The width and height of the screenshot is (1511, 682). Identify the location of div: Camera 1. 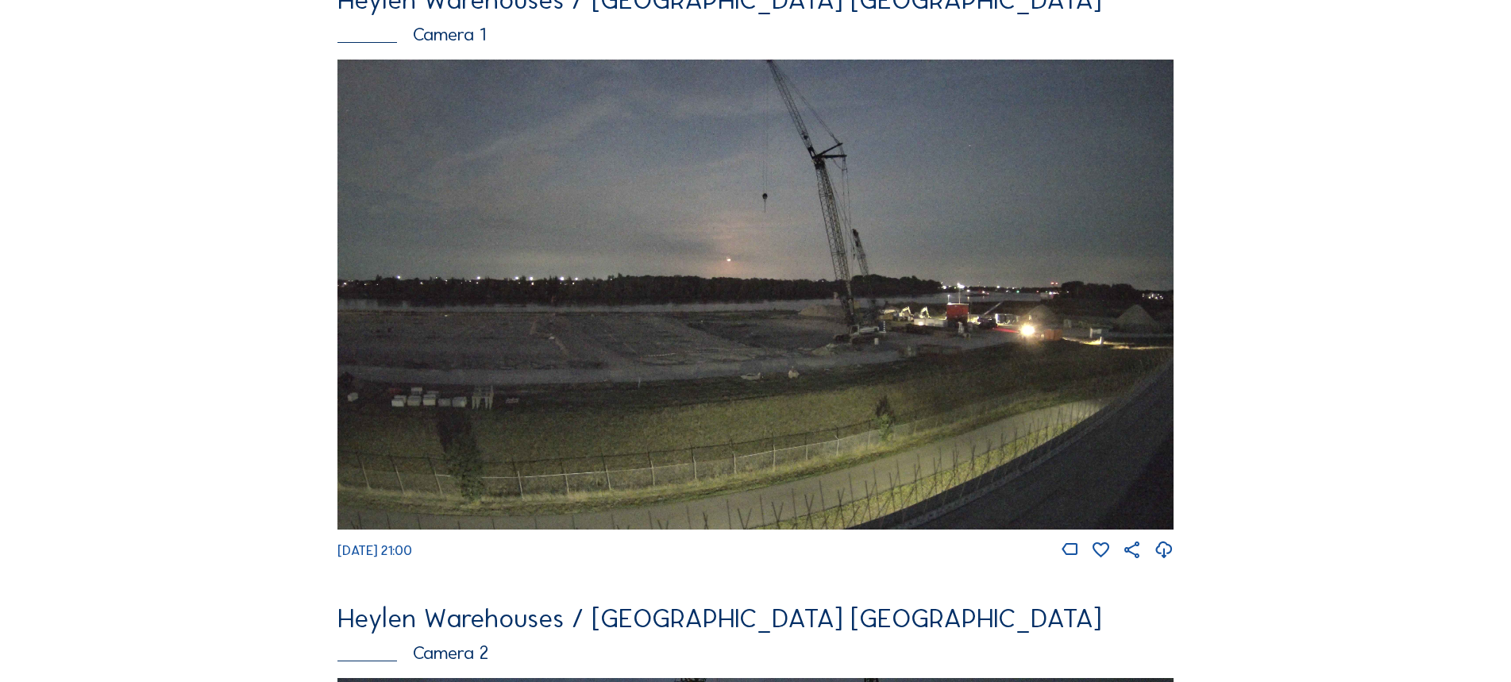
(755, 34).